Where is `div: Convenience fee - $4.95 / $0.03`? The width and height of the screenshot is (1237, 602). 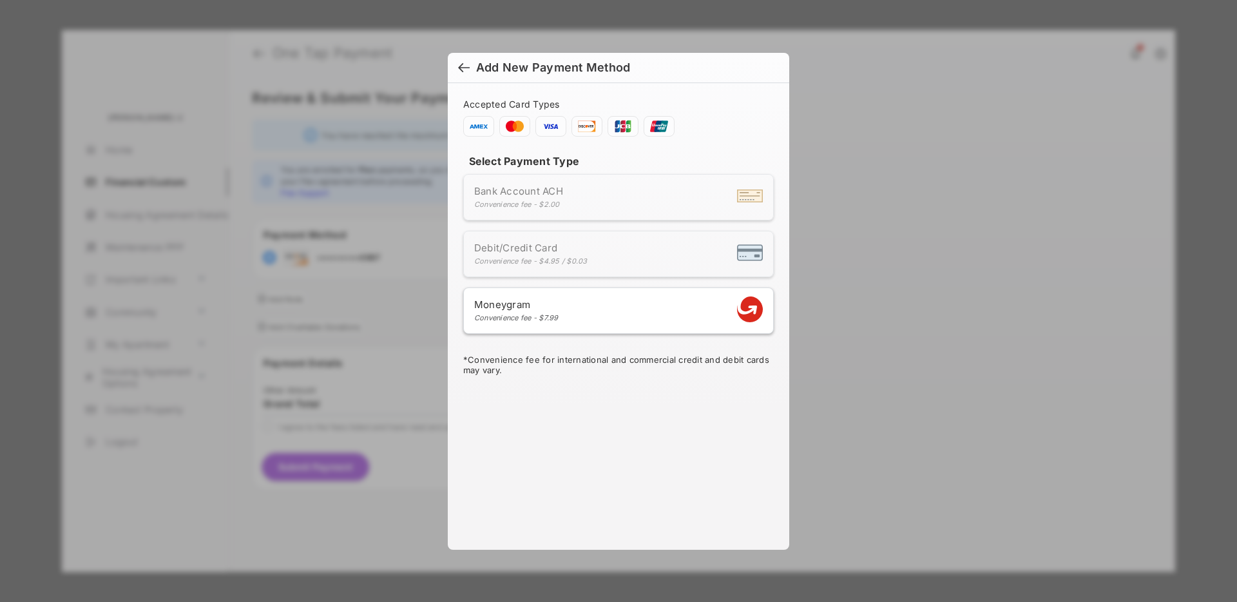 div: Convenience fee - $4.95 / $0.03 is located at coordinates (531, 261).